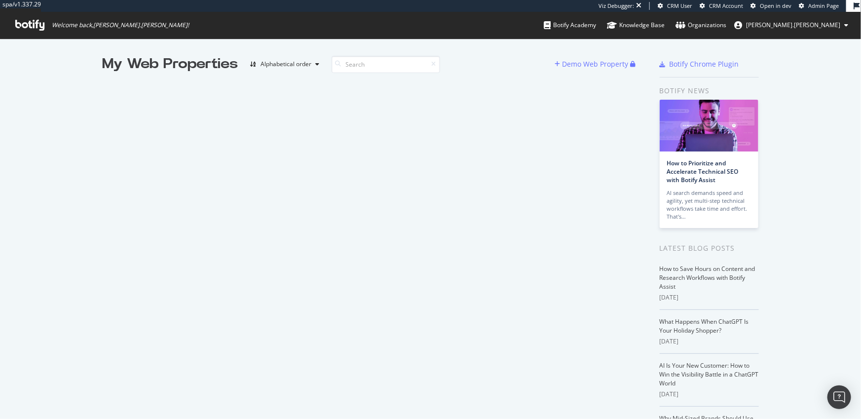 Image resolution: width=861 pixels, height=419 pixels. Describe the element at coordinates (771, 6) in the screenshot. I see `a: Open in dev` at that location.